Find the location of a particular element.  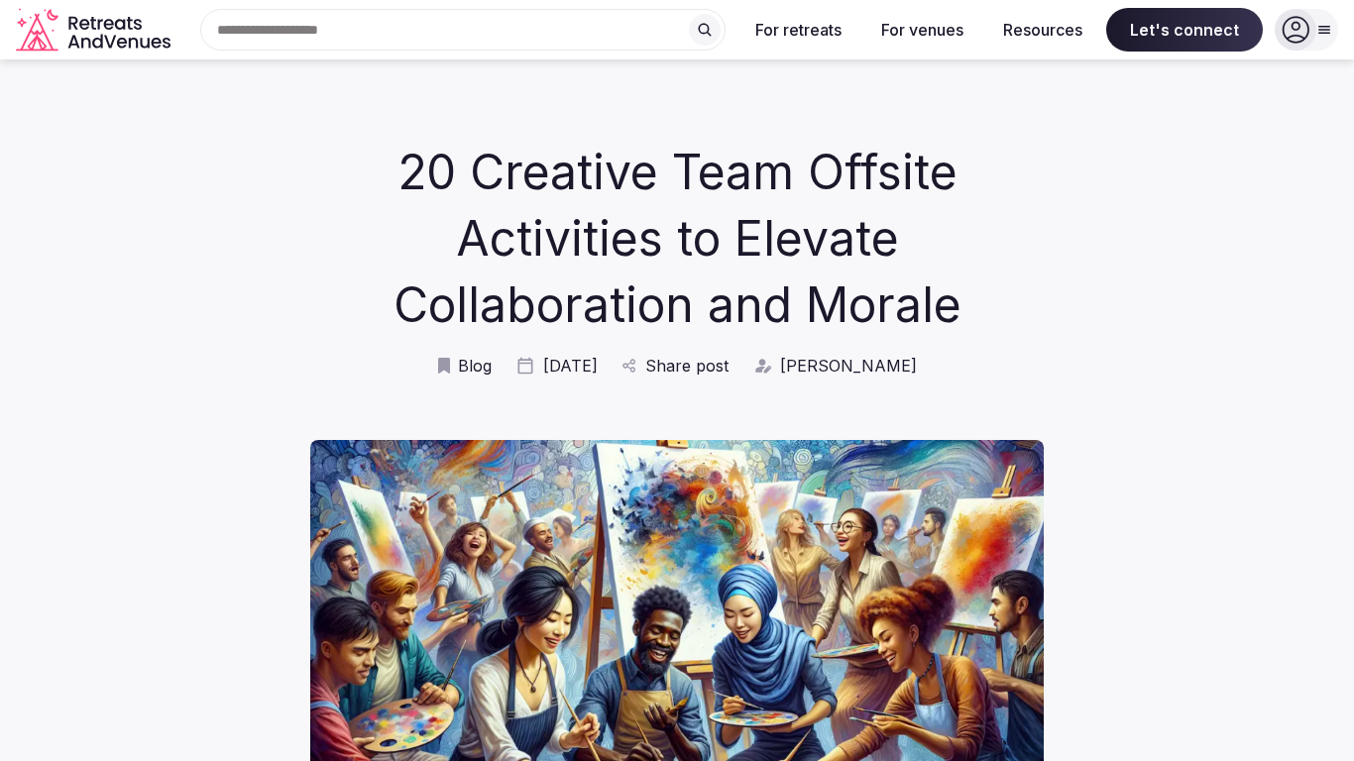

button: For venues is located at coordinates (922, 30).